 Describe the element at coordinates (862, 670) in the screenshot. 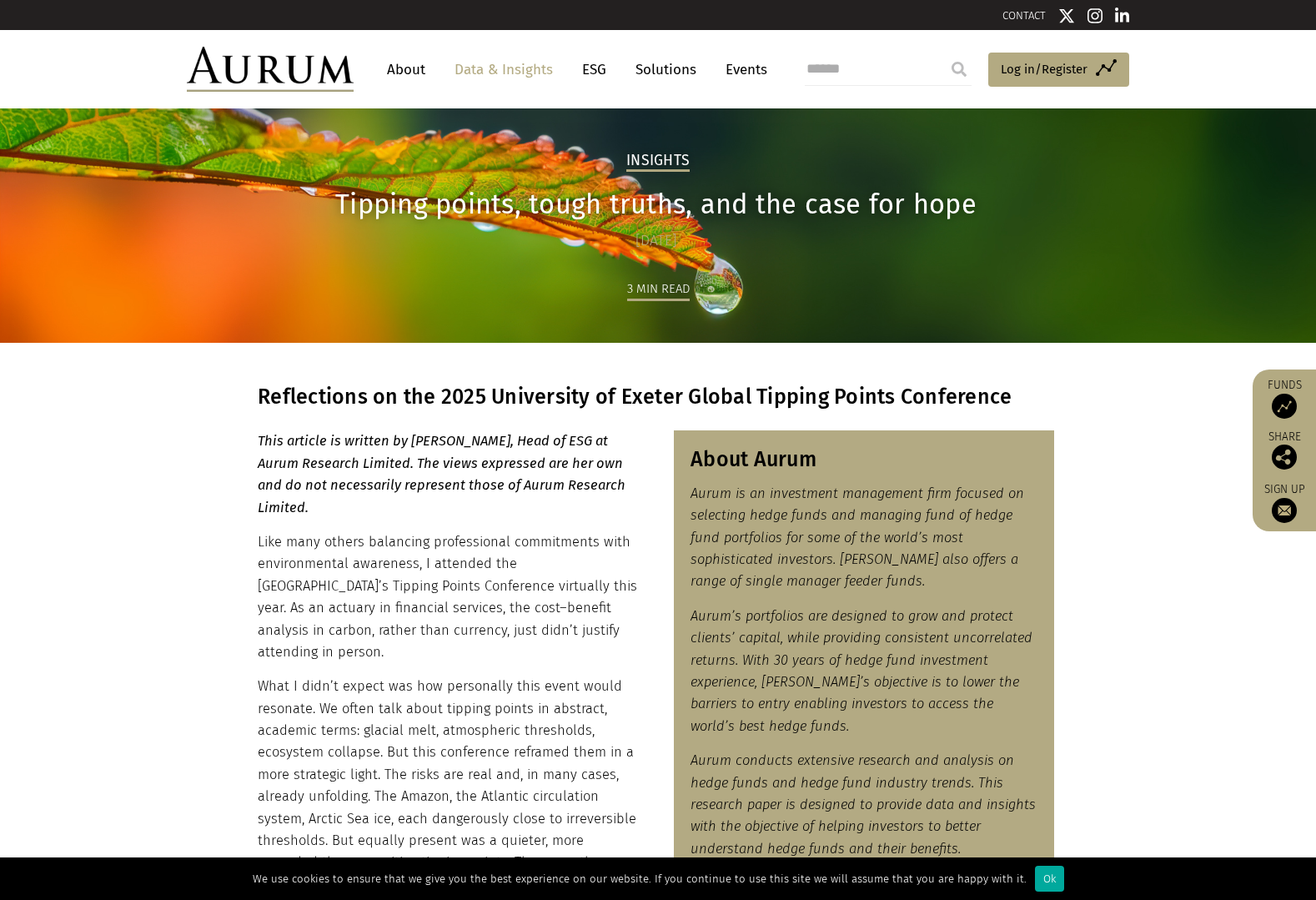

I see `em: Aurum’s portfolios are designed to grow and protect clients’ capital, while providing consistent ...` at that location.